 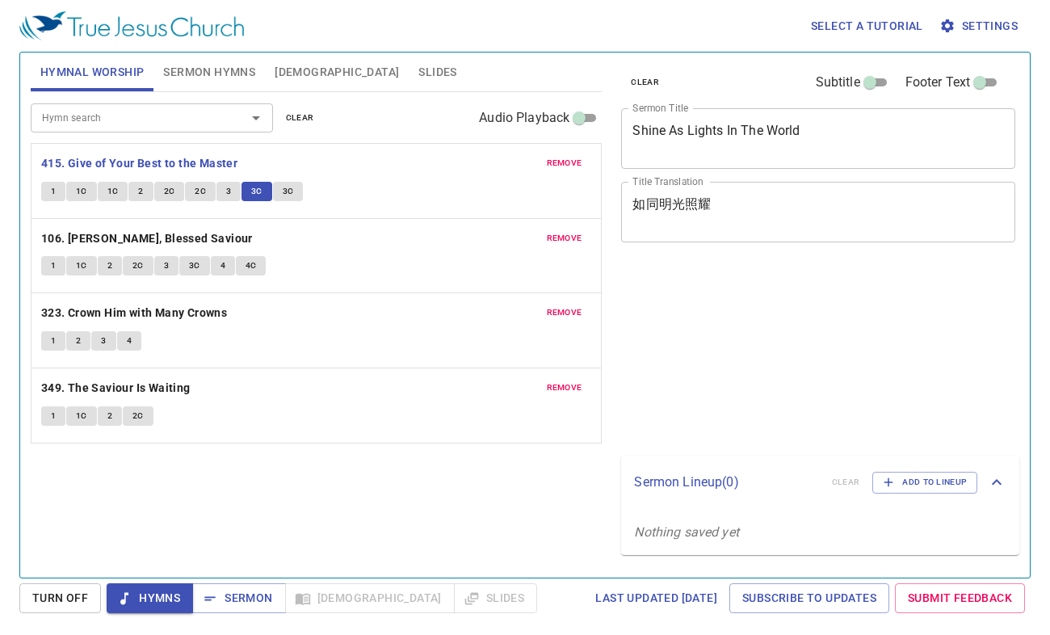 What do you see at coordinates (60, 598) in the screenshot?
I see `span: Turn Off` at bounding box center [60, 598].